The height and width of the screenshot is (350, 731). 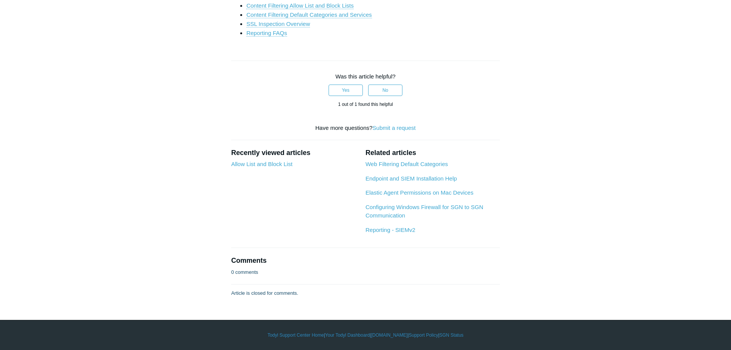 I want to click on span: Was this article helpful?, so click(x=365, y=76).